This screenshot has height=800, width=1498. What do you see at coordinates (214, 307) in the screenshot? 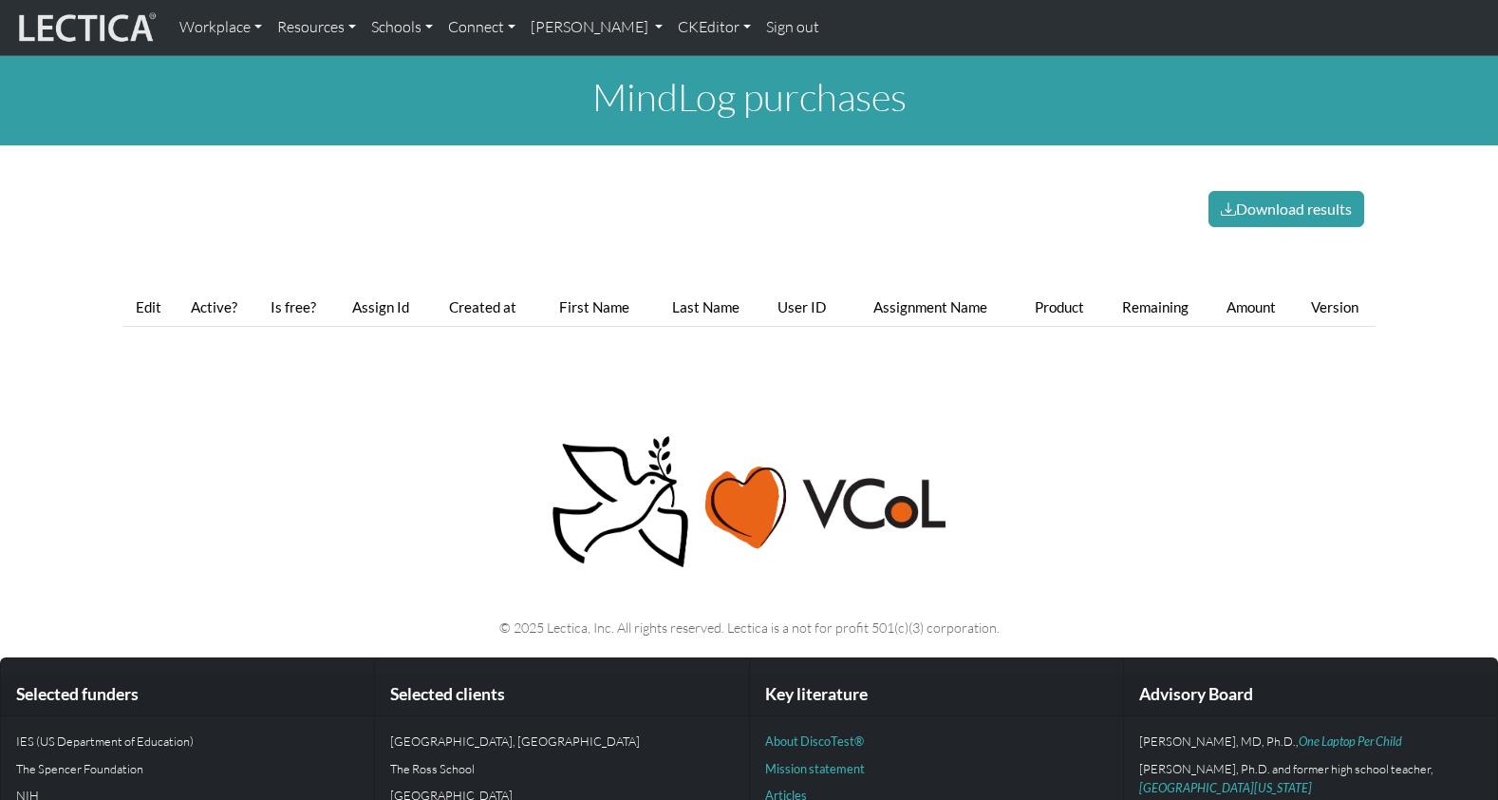
I see `th: Active?` at bounding box center [214, 307].